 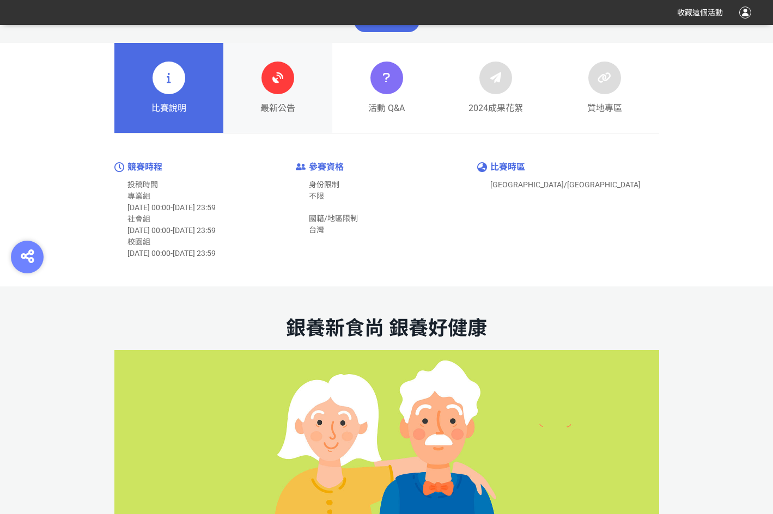 What do you see at coordinates (145, 167) in the screenshot?
I see `span: 競賽時程` at bounding box center [145, 167].